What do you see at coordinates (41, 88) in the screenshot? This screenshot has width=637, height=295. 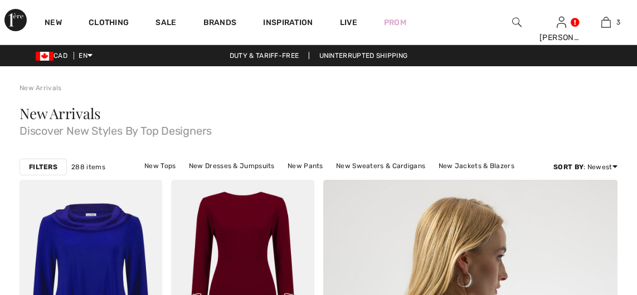 I see `a: New Arrivals` at bounding box center [41, 88].